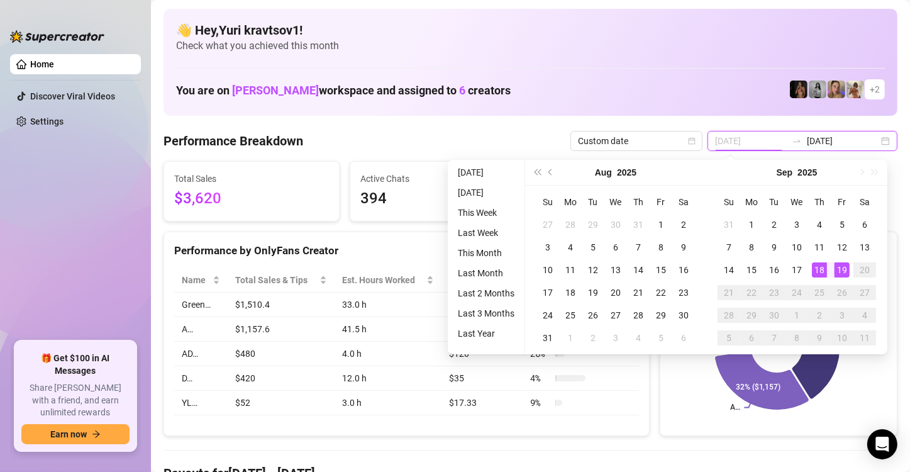 The width and height of the screenshot is (910, 472). Describe the element at coordinates (842, 293) in the screenshot. I see `td: 2025-09-26` at that location.